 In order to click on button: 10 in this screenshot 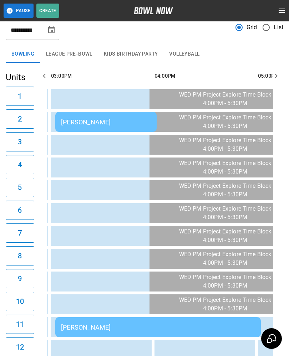, I will do `click(20, 302)`.